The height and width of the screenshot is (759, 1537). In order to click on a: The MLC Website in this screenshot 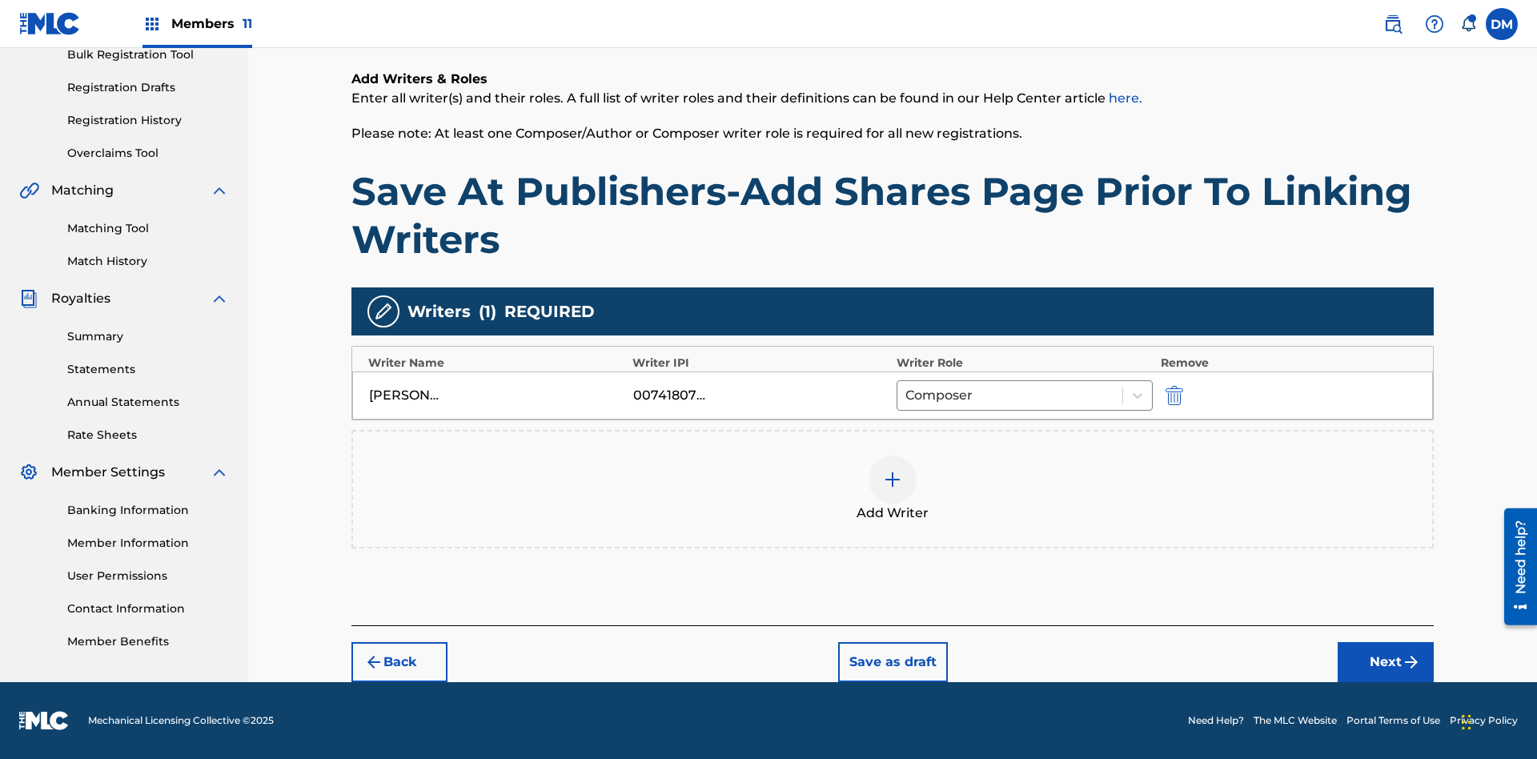, I will do `click(1295, 720)`.